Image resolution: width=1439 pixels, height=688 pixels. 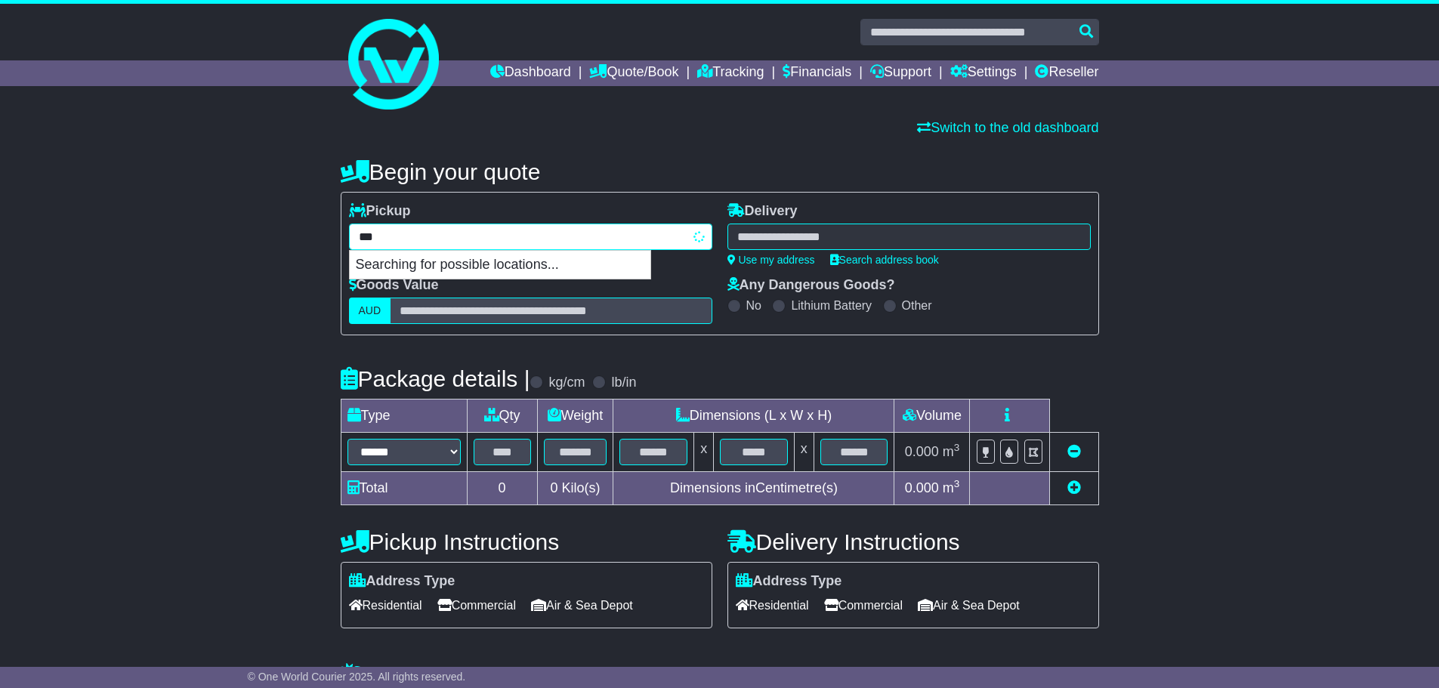 What do you see at coordinates (530, 236) in the screenshot?
I see `typeahead: Please provide city` at bounding box center [530, 236].